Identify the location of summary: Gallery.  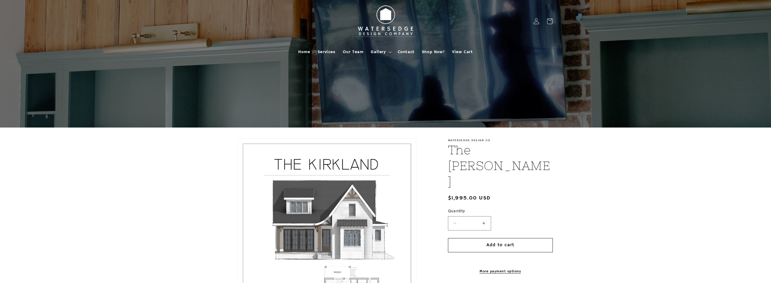
(381, 52).